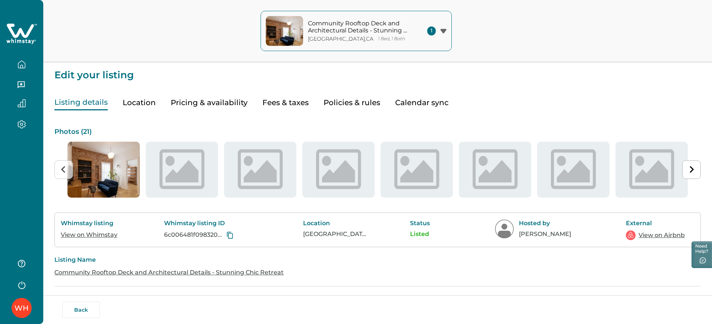 The width and height of the screenshot is (712, 324). Describe the element at coordinates (417, 170) in the screenshot. I see `li: 5 of 21` at that location.